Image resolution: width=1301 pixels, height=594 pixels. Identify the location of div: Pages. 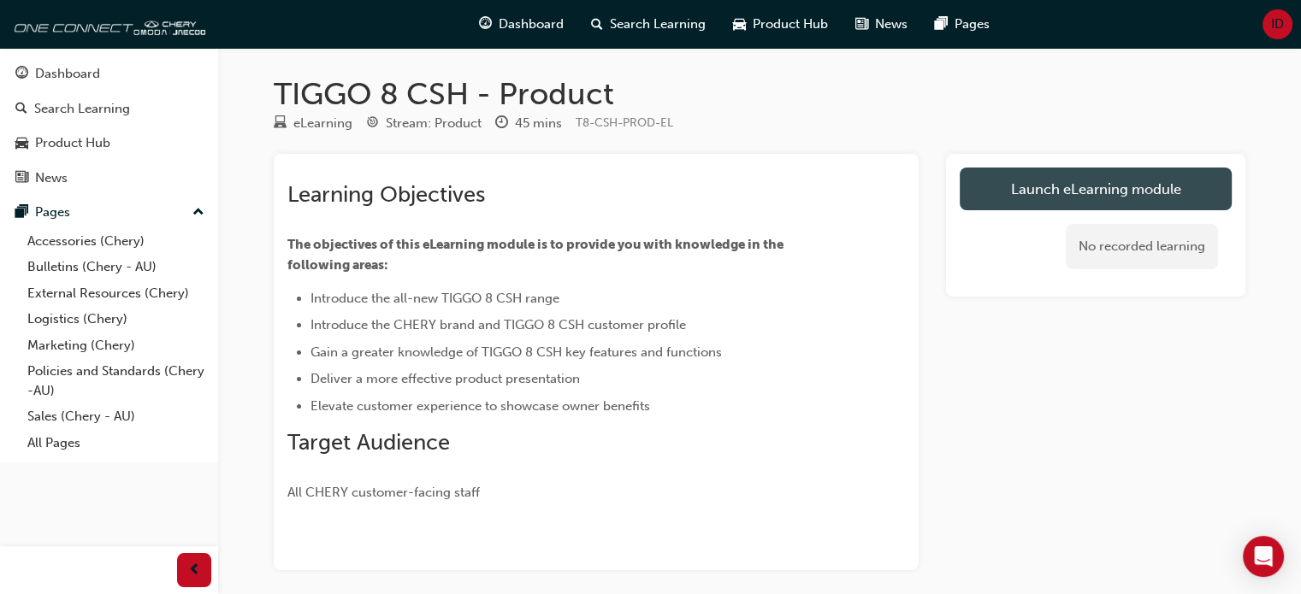
(52, 212).